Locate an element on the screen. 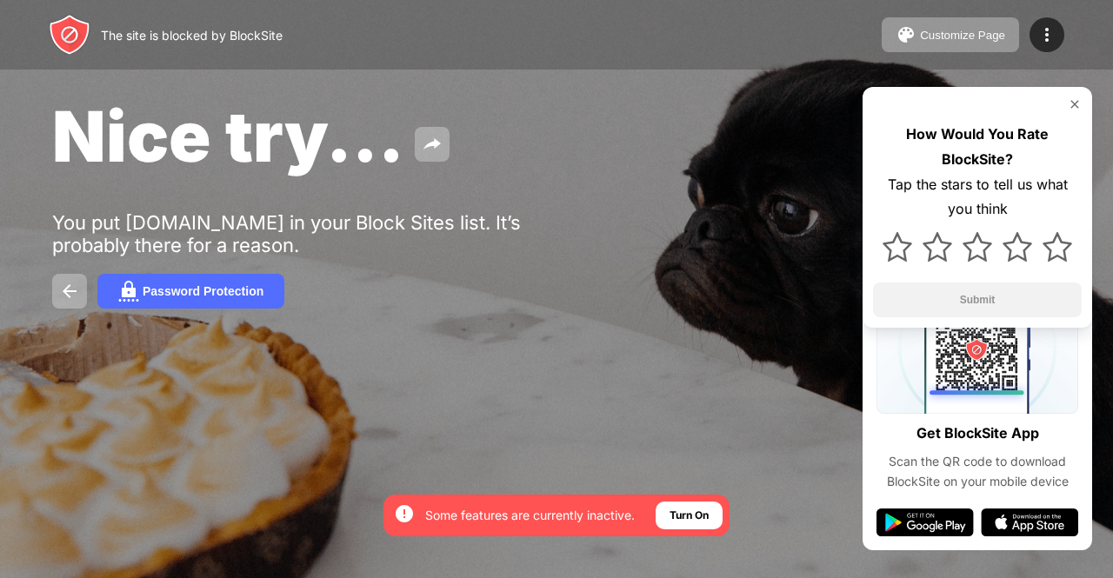 The image size is (1113, 578). img: pallet.svg is located at coordinates (906, 35).